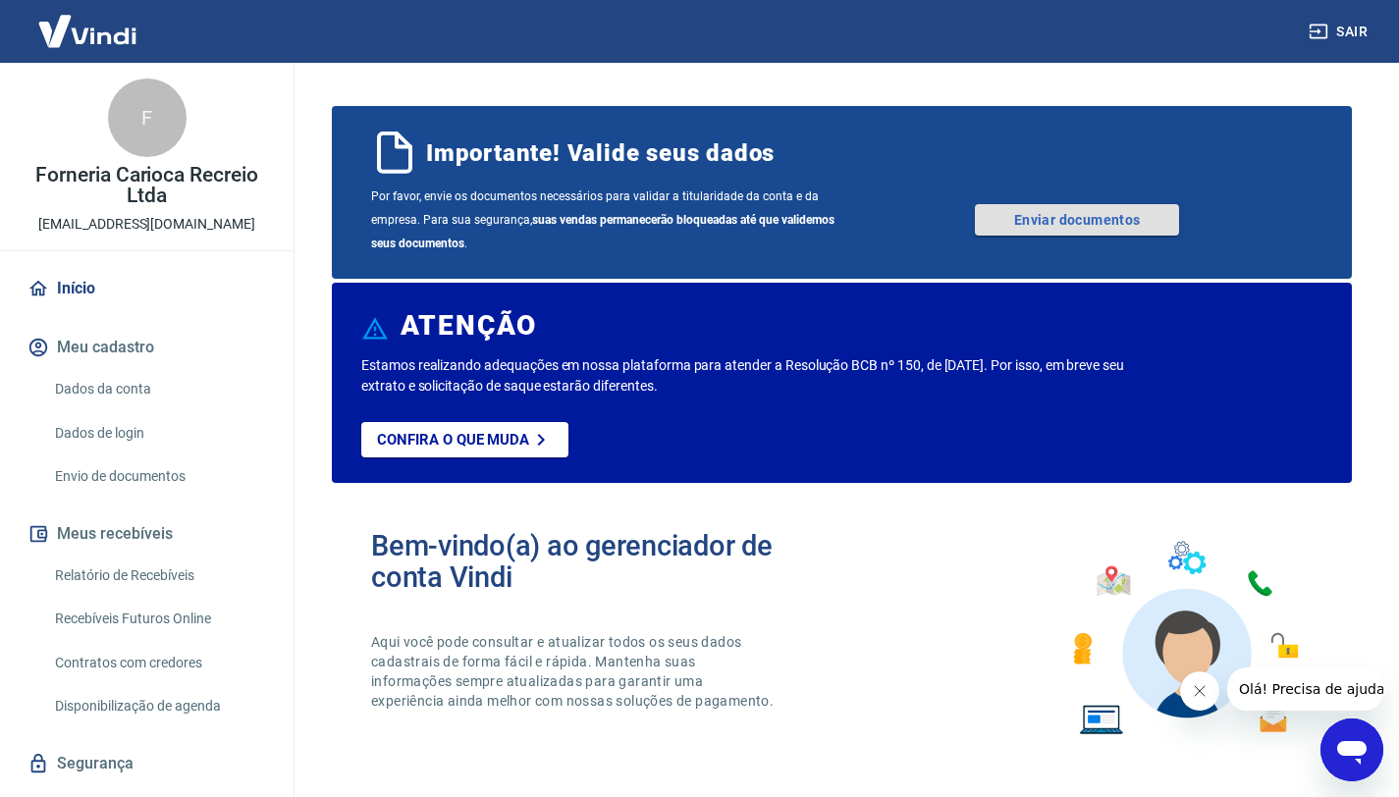 The image size is (1399, 797). I want to click on span: Olá! Precisa de ajuda?, so click(88, 22).